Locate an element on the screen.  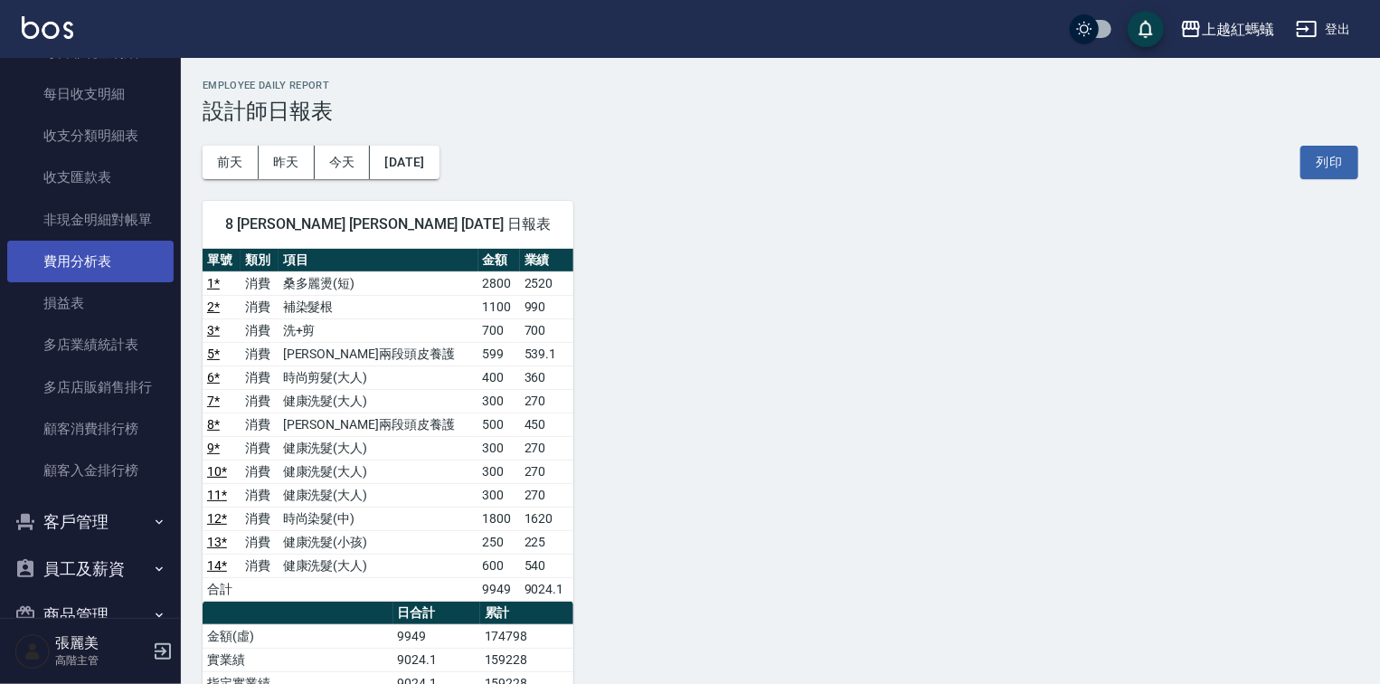
a: 每日收支明細 is located at coordinates (90, 94).